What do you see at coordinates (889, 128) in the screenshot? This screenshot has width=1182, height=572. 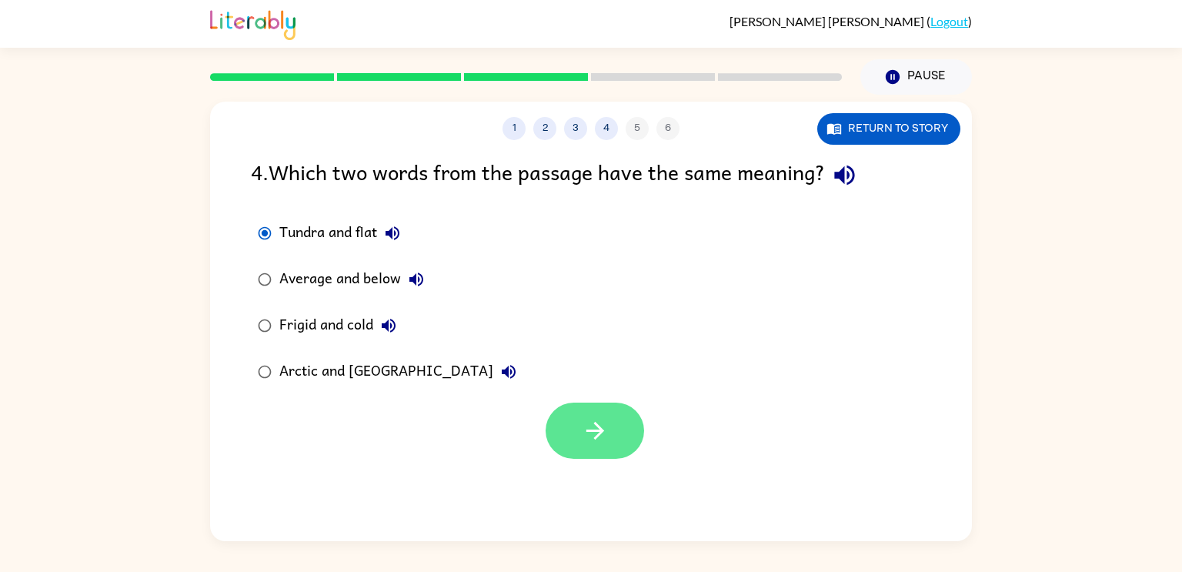 I see `button: Return to story` at bounding box center [889, 128].